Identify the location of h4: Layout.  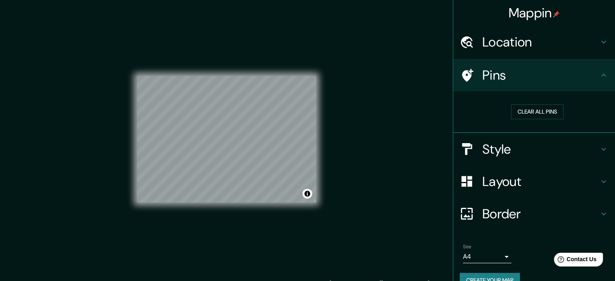
(540, 181).